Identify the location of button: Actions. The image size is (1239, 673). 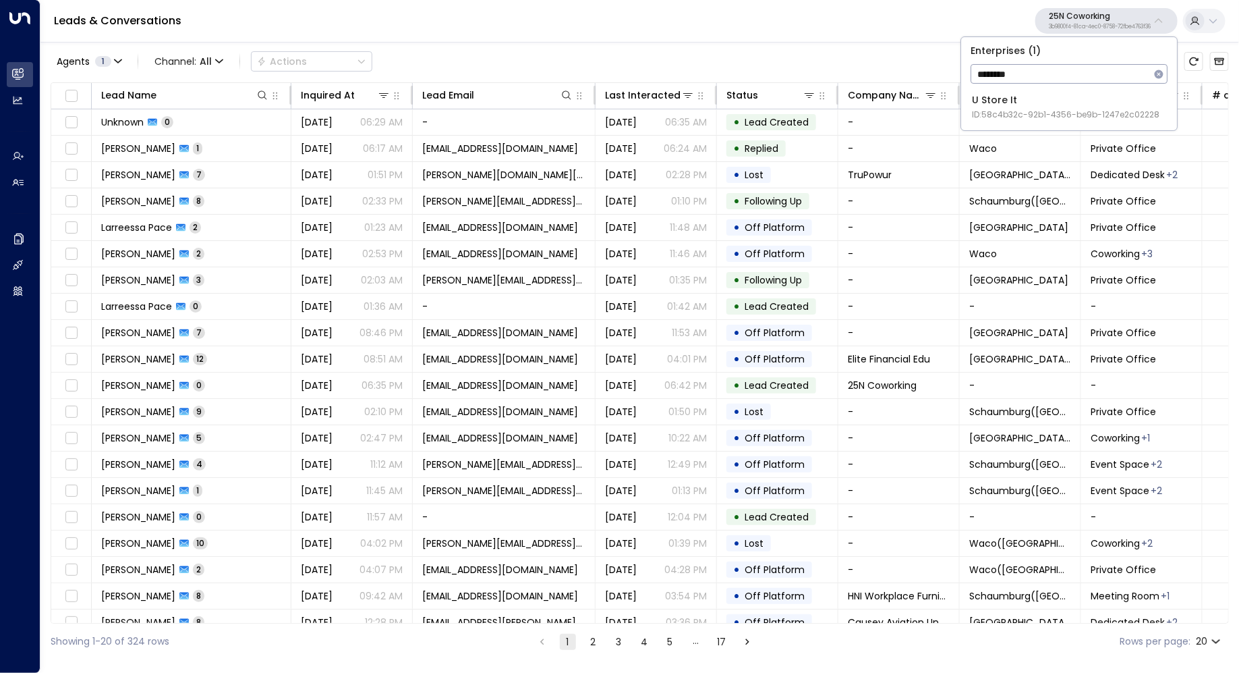
(312, 61).